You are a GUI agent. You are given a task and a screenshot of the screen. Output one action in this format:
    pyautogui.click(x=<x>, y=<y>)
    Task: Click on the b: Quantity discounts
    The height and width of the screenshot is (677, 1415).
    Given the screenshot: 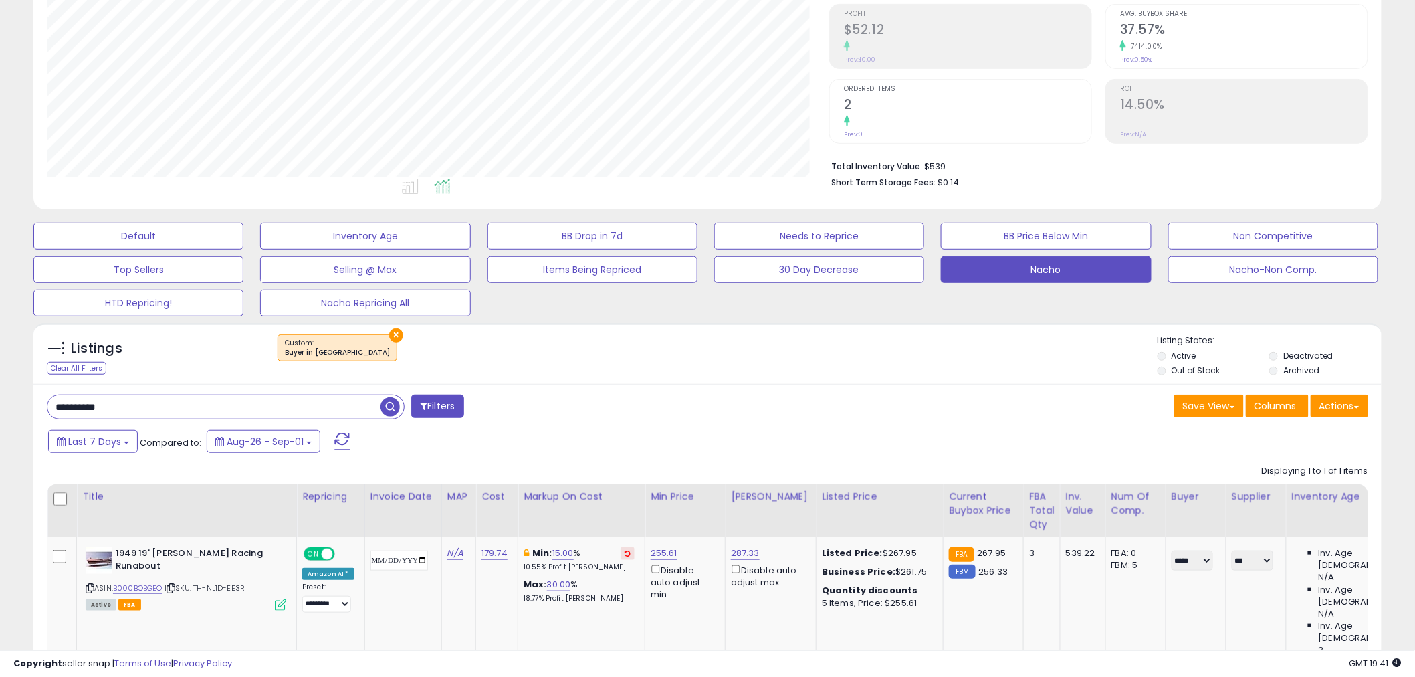 What is the action you would take?
    pyautogui.click(x=870, y=590)
    